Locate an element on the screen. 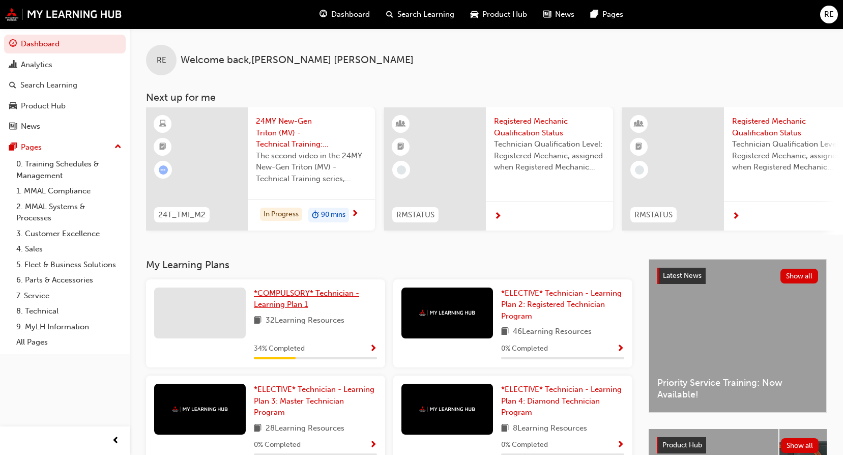 The image size is (843, 455). button: RE is located at coordinates (829, 14).